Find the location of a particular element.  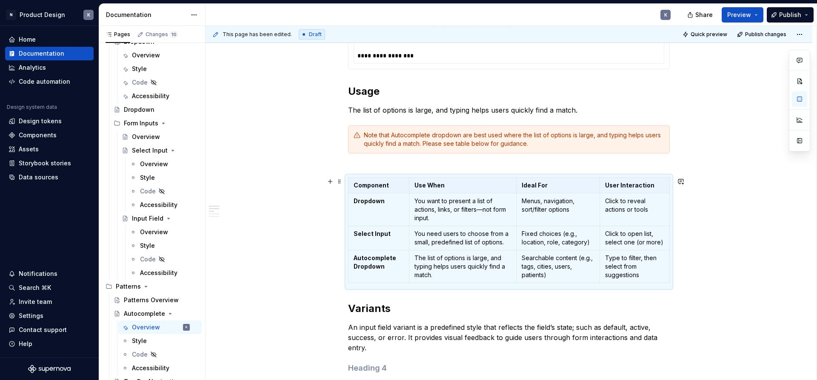

div: Autocomplete is located at coordinates (144, 314).